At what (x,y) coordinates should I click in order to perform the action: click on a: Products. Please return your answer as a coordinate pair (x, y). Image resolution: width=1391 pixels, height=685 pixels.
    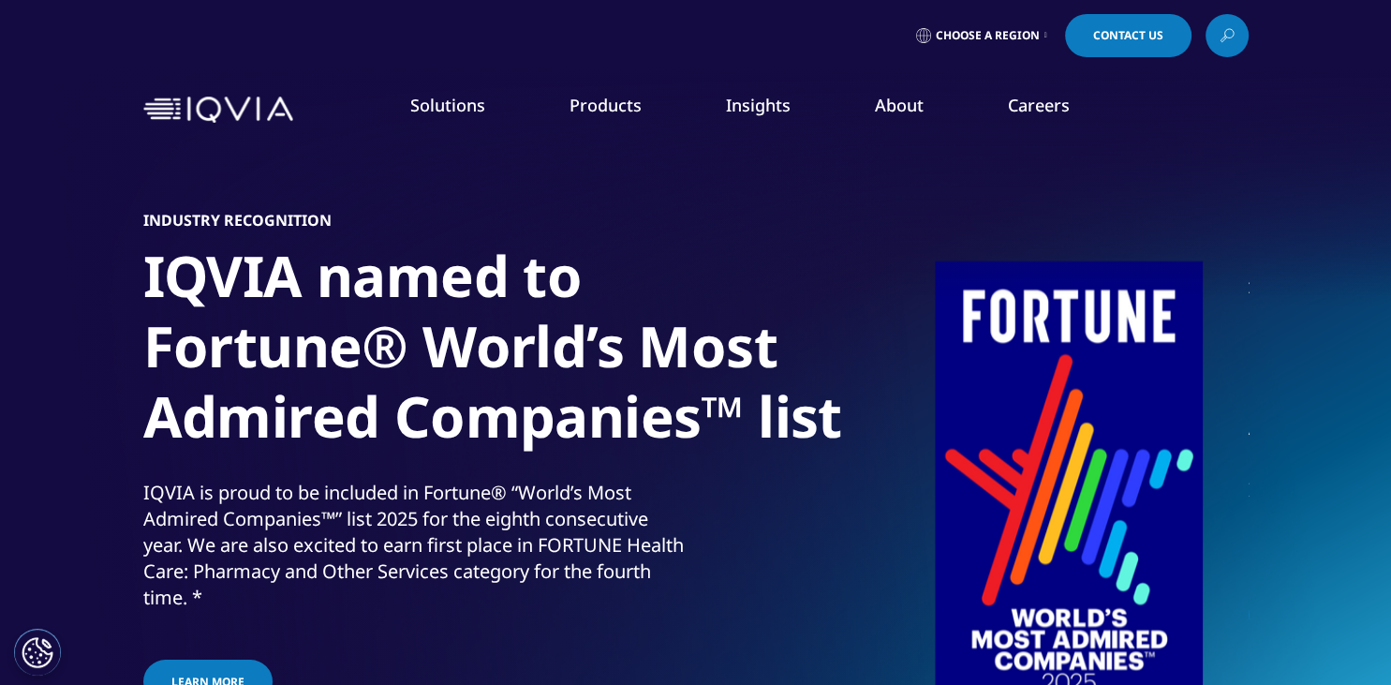
    Looking at the image, I should click on (605, 105).